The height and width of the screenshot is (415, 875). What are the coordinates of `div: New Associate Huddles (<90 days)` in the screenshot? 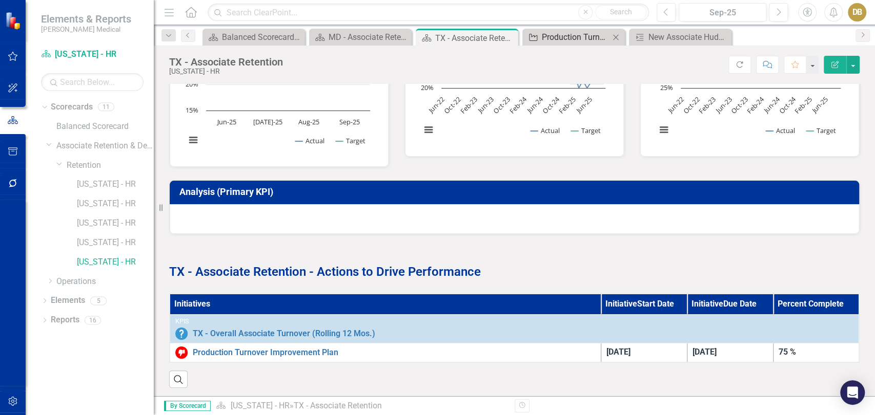 It's located at (688, 37).